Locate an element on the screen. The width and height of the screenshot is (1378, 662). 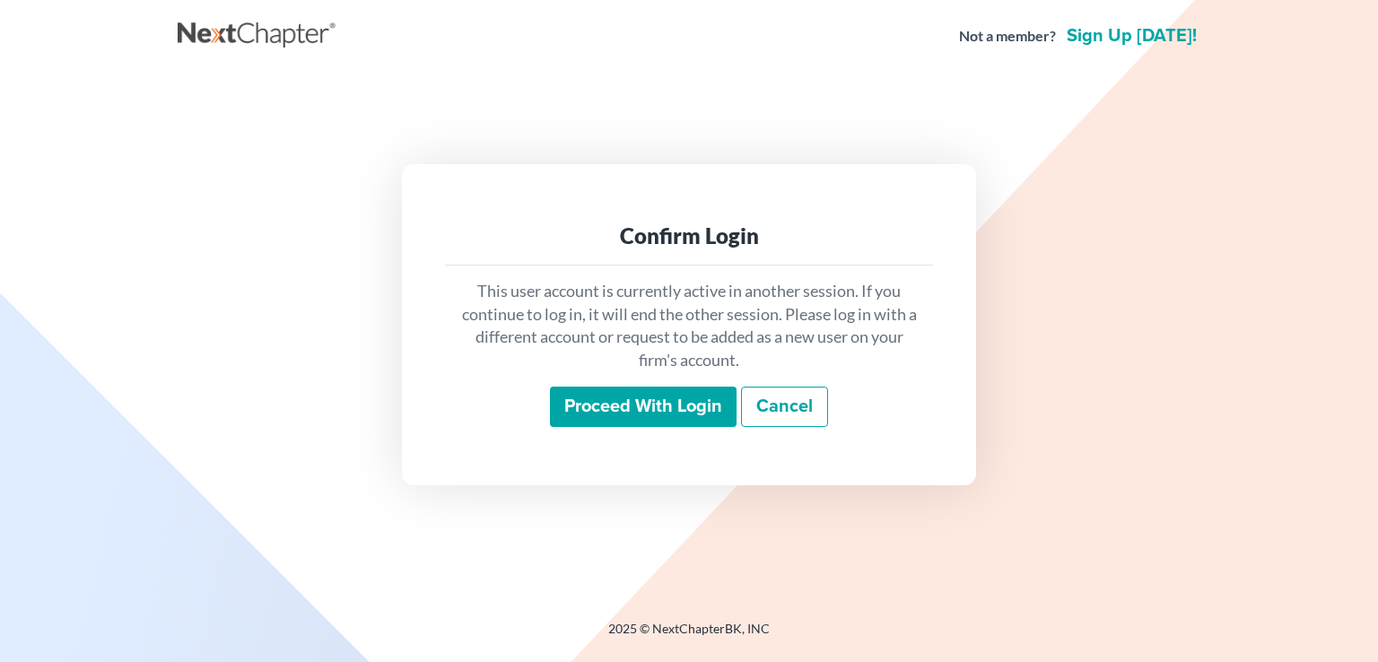
a: Cancel is located at coordinates (784, 407).